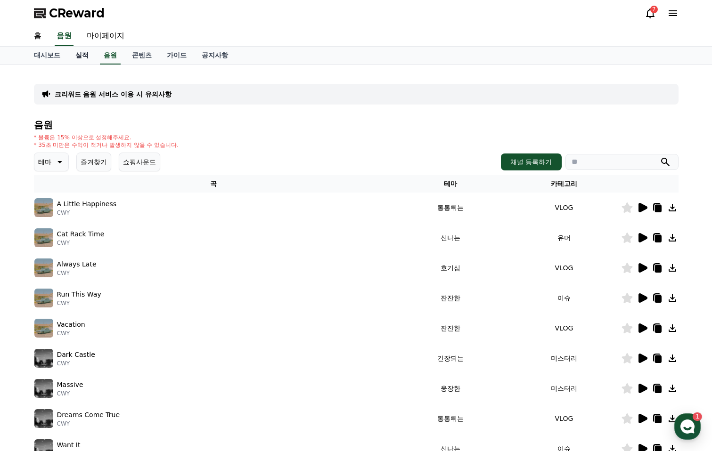 Image resolution: width=712 pixels, height=451 pixels. I want to click on p: 테마, so click(45, 162).